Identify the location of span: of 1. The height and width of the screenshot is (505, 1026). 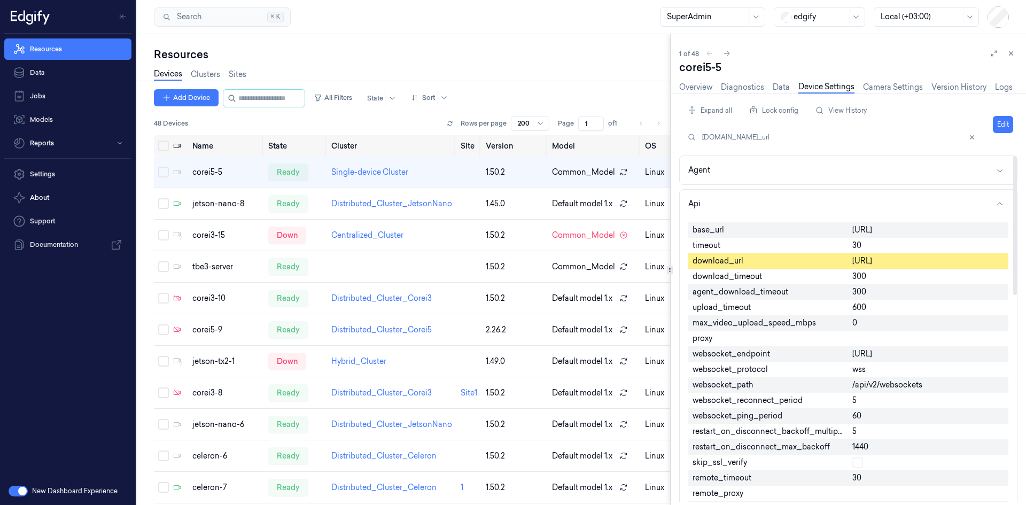
(617, 123).